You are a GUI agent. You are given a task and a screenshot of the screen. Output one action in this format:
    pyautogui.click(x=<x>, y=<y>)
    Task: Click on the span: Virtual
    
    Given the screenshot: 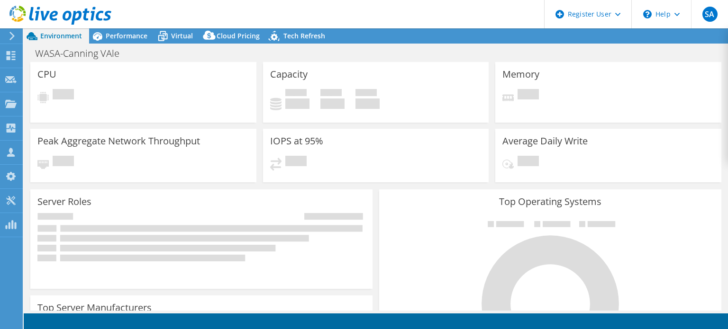 What is the action you would take?
    pyautogui.click(x=182, y=36)
    